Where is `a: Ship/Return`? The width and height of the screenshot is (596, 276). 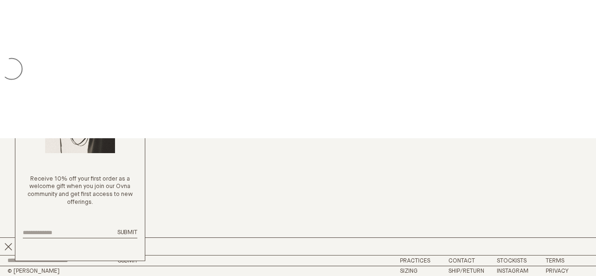
a: Ship/Return is located at coordinates (466, 271).